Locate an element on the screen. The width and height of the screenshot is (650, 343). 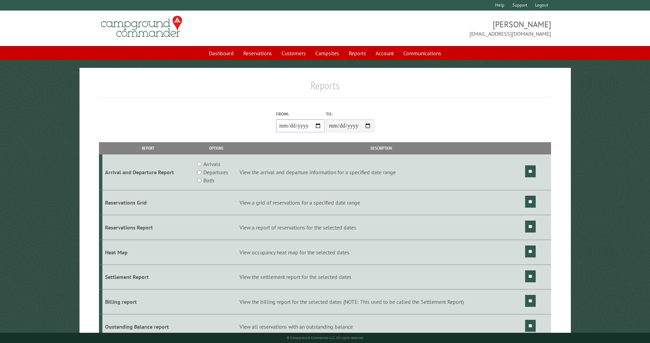
a: Campsites is located at coordinates (327, 53).